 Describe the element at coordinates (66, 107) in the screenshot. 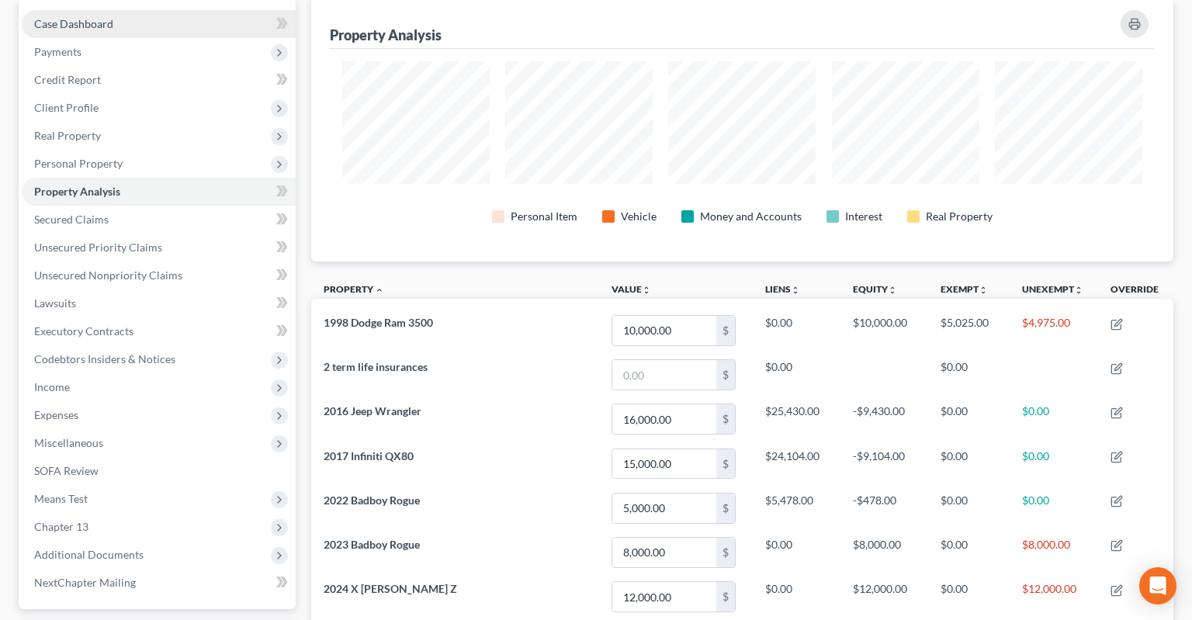

I see `span: Client Profile` at that location.